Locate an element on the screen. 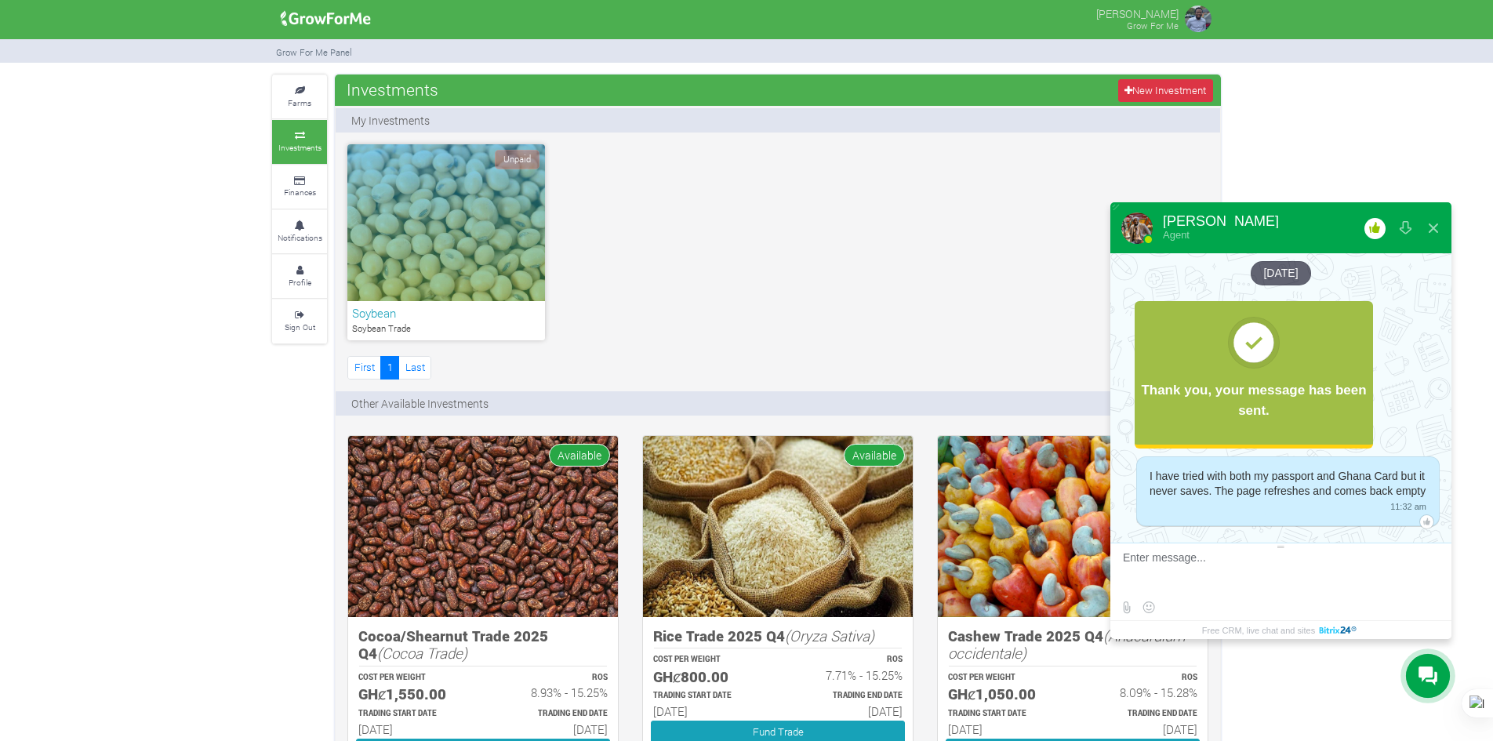 This screenshot has height=741, width=1493. h5: Rice Trade 2025 Q4 is located at coordinates (778, 636).